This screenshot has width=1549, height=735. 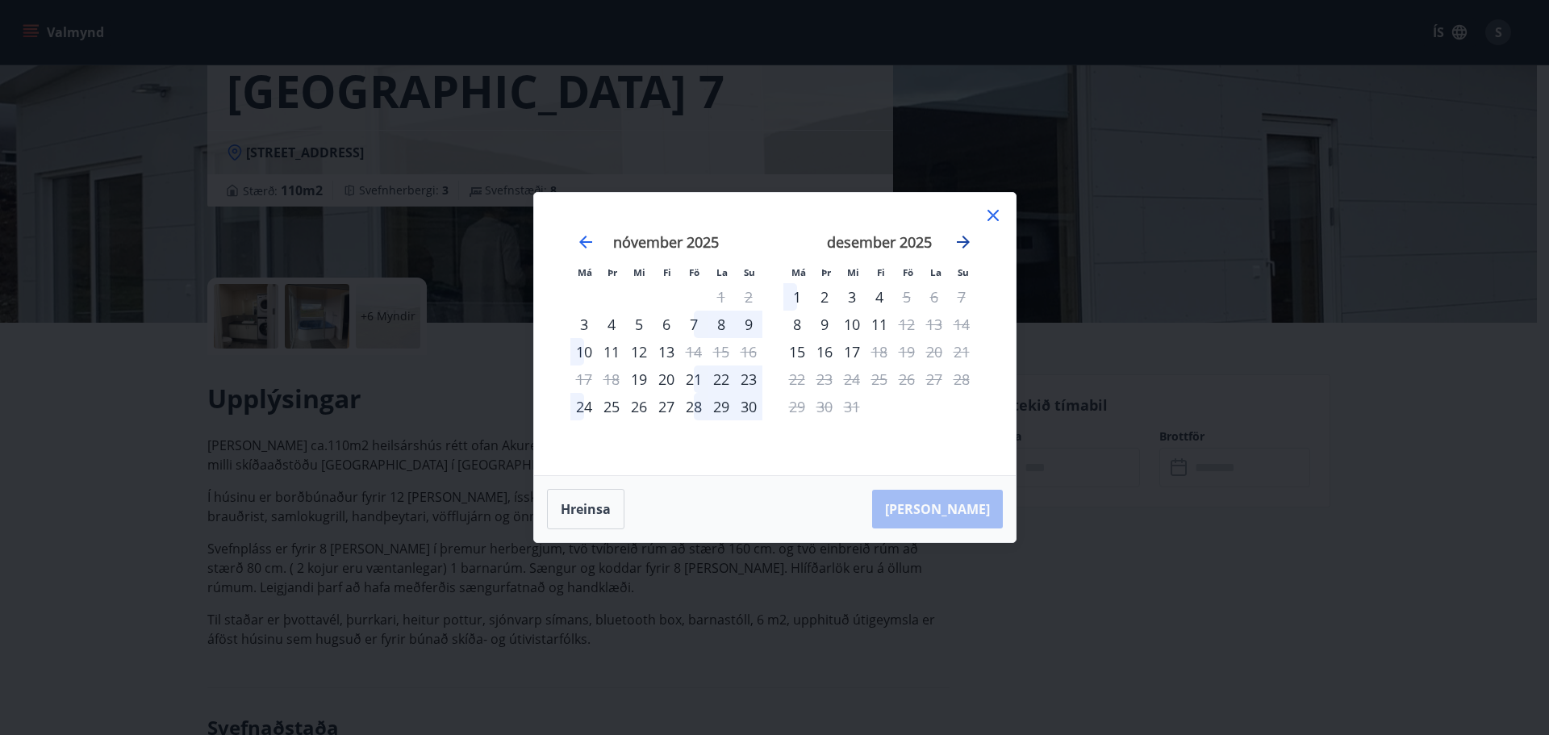 What do you see at coordinates (852, 379) in the screenshot?
I see `td: Not available. miðvikudagur, 24. desember 2025` at bounding box center [852, 379].